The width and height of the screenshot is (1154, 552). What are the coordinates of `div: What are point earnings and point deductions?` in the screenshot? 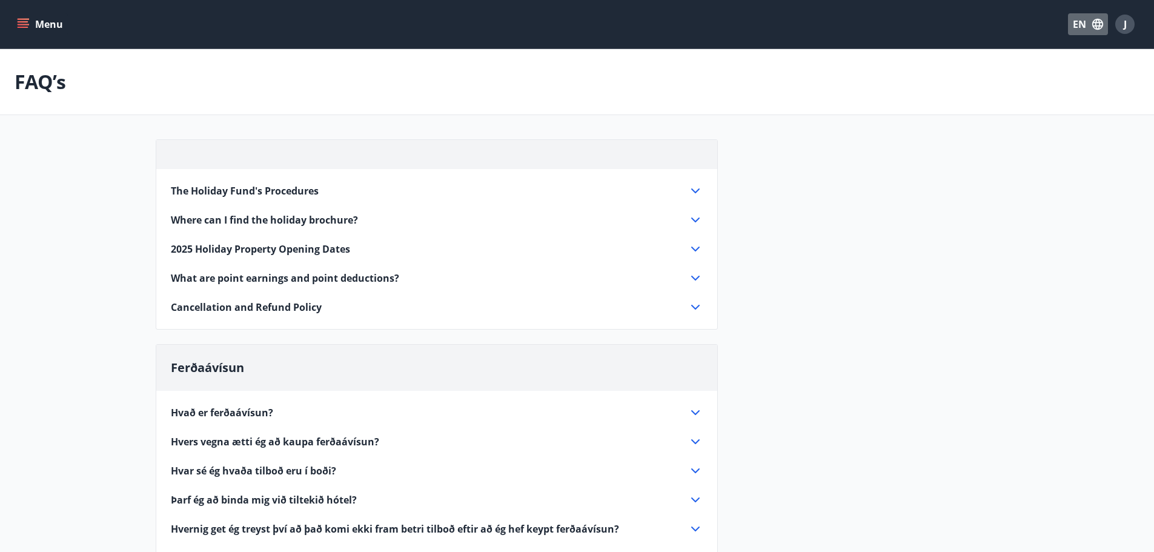 It's located at (437, 278).